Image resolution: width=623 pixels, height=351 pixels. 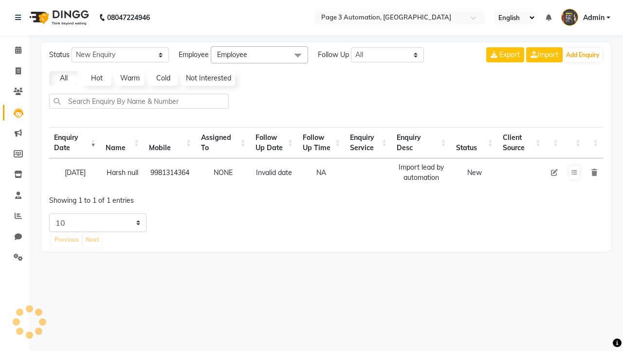 What do you see at coordinates (422, 143) in the screenshot?
I see `th: Enquiry Desc: activate to sort column ascending` at bounding box center [422, 143].